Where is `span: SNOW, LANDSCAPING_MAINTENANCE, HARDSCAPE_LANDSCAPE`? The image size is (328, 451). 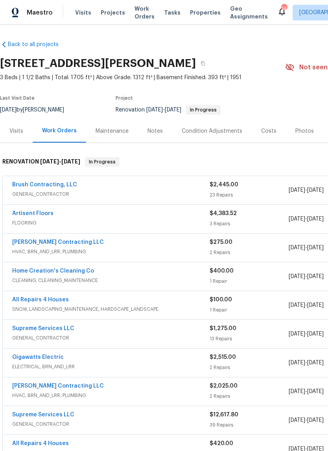 span: SNOW, LANDSCAPING_MAINTENANCE, HARDSCAPE_LANDSCAPE is located at coordinates (111, 309).